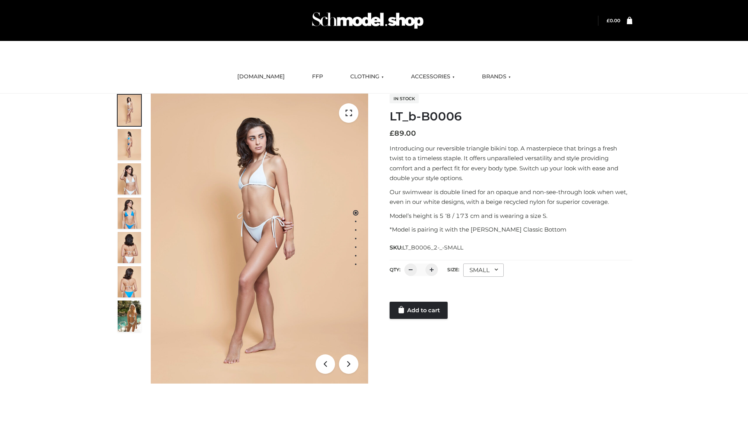  Describe the element at coordinates (419, 310) in the screenshot. I see `a: Add to cart` at that location.